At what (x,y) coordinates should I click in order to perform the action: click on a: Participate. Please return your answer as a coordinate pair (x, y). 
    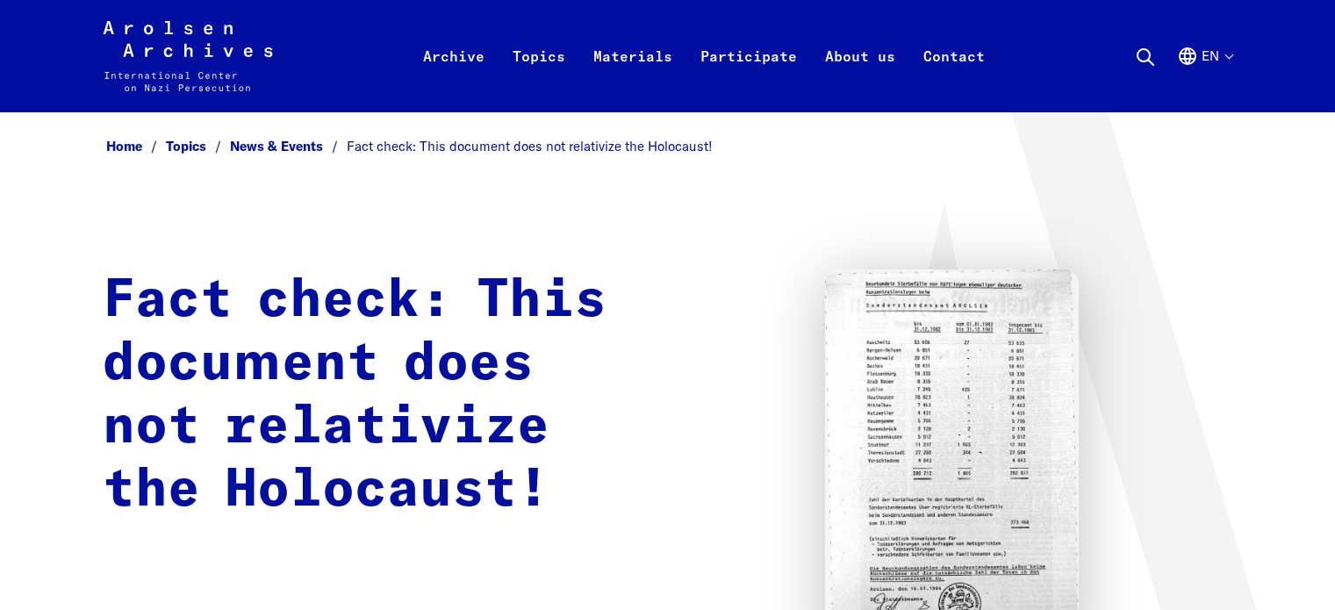
    Looking at the image, I should click on (749, 77).